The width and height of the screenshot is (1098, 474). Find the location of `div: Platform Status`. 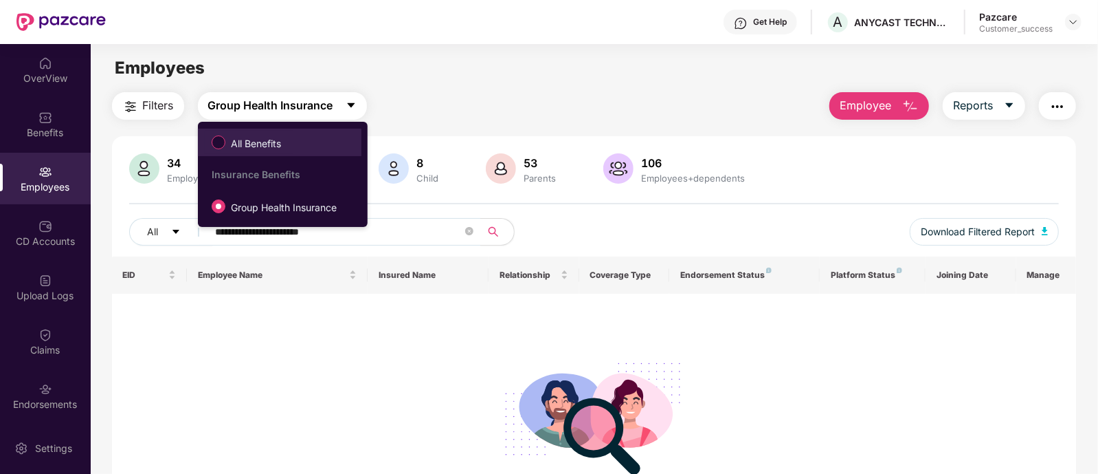

div: Platform Status is located at coordinates (873, 275).